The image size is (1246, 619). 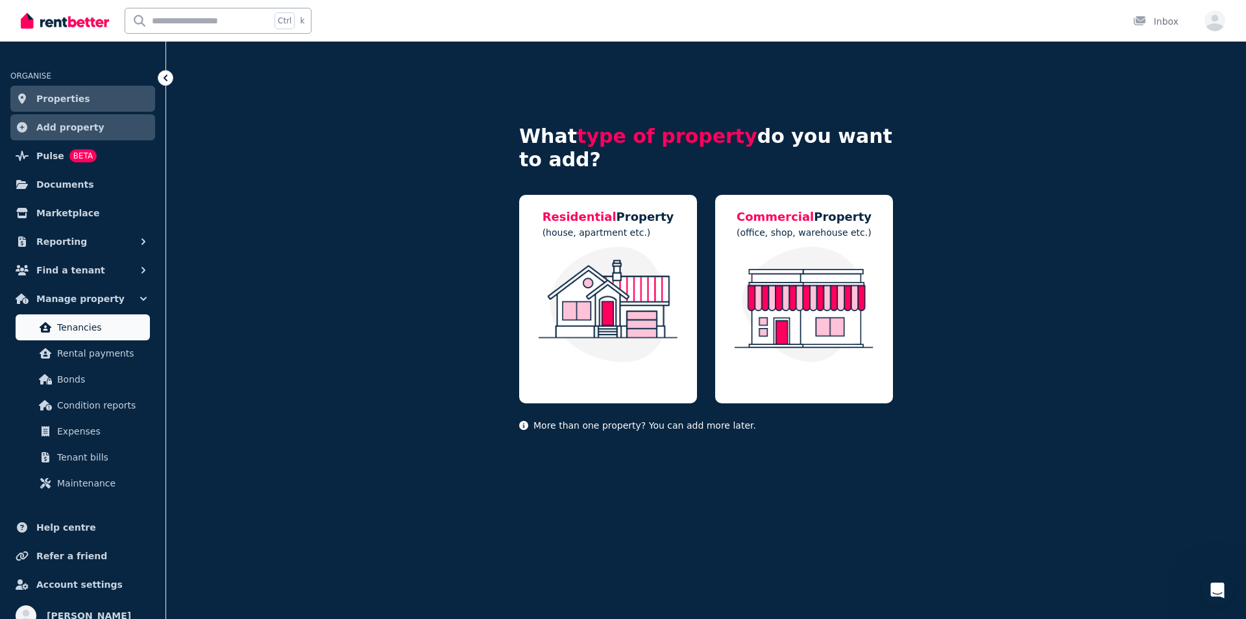 What do you see at coordinates (82, 299) in the screenshot?
I see `button: Manage property` at bounding box center [82, 299].